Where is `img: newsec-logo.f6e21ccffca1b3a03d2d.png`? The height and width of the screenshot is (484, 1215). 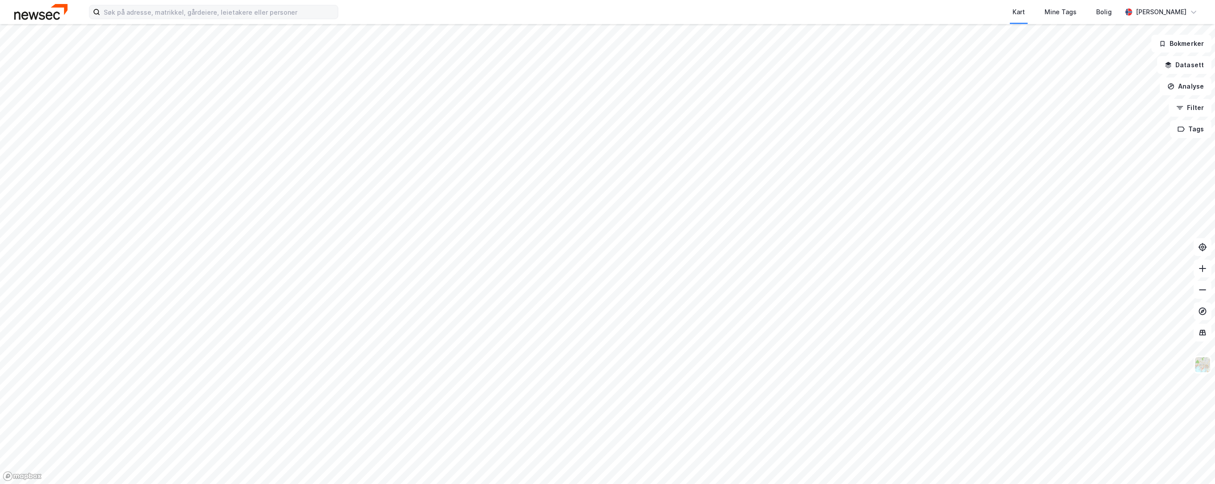 img: newsec-logo.f6e21ccffca1b3a03d2d.png is located at coordinates (41, 12).